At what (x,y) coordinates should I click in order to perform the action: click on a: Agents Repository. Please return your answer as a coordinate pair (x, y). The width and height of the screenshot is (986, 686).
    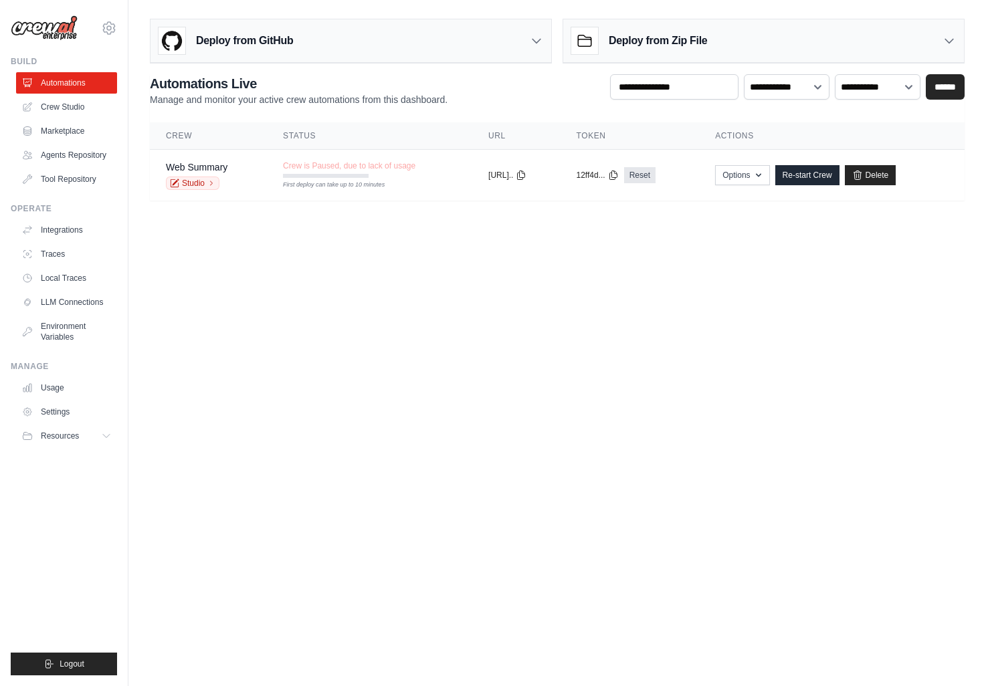
    Looking at the image, I should click on (66, 155).